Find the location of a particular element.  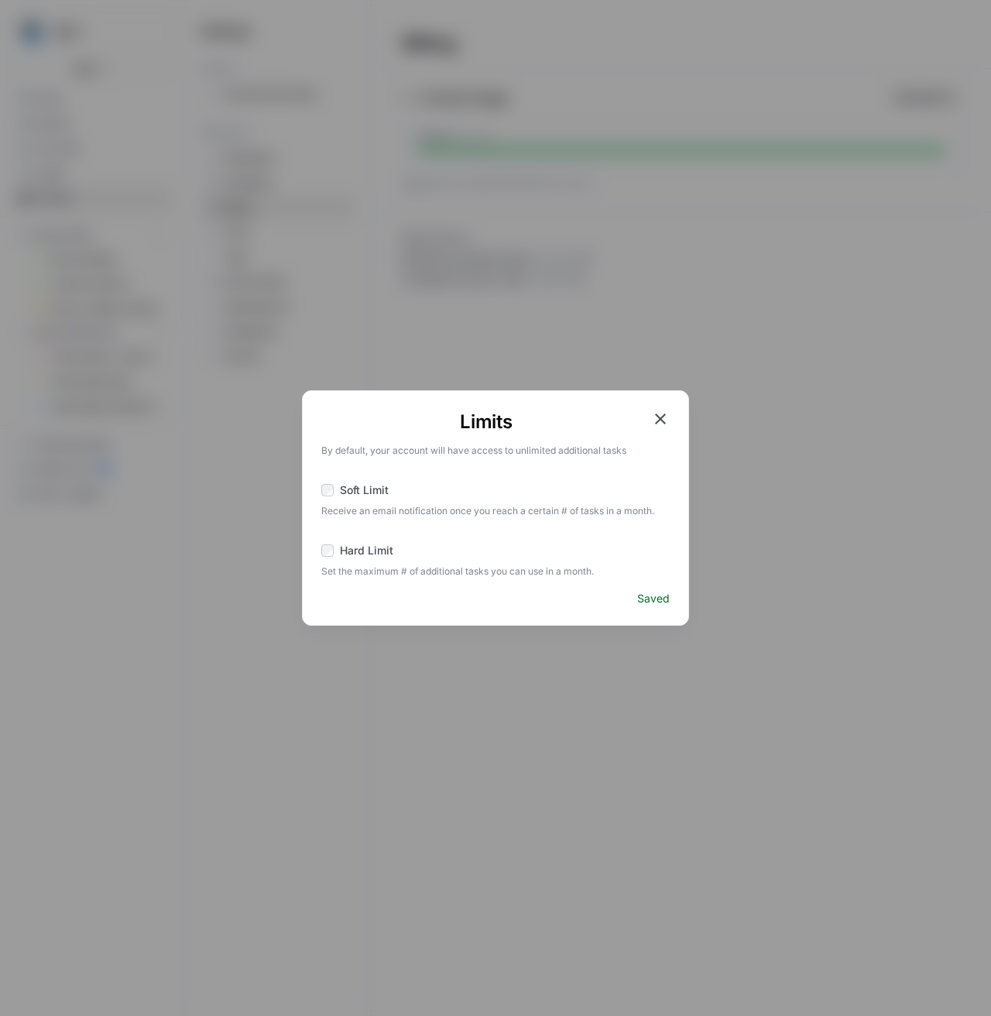

input: Soft Limit is located at coordinates (327, 490).